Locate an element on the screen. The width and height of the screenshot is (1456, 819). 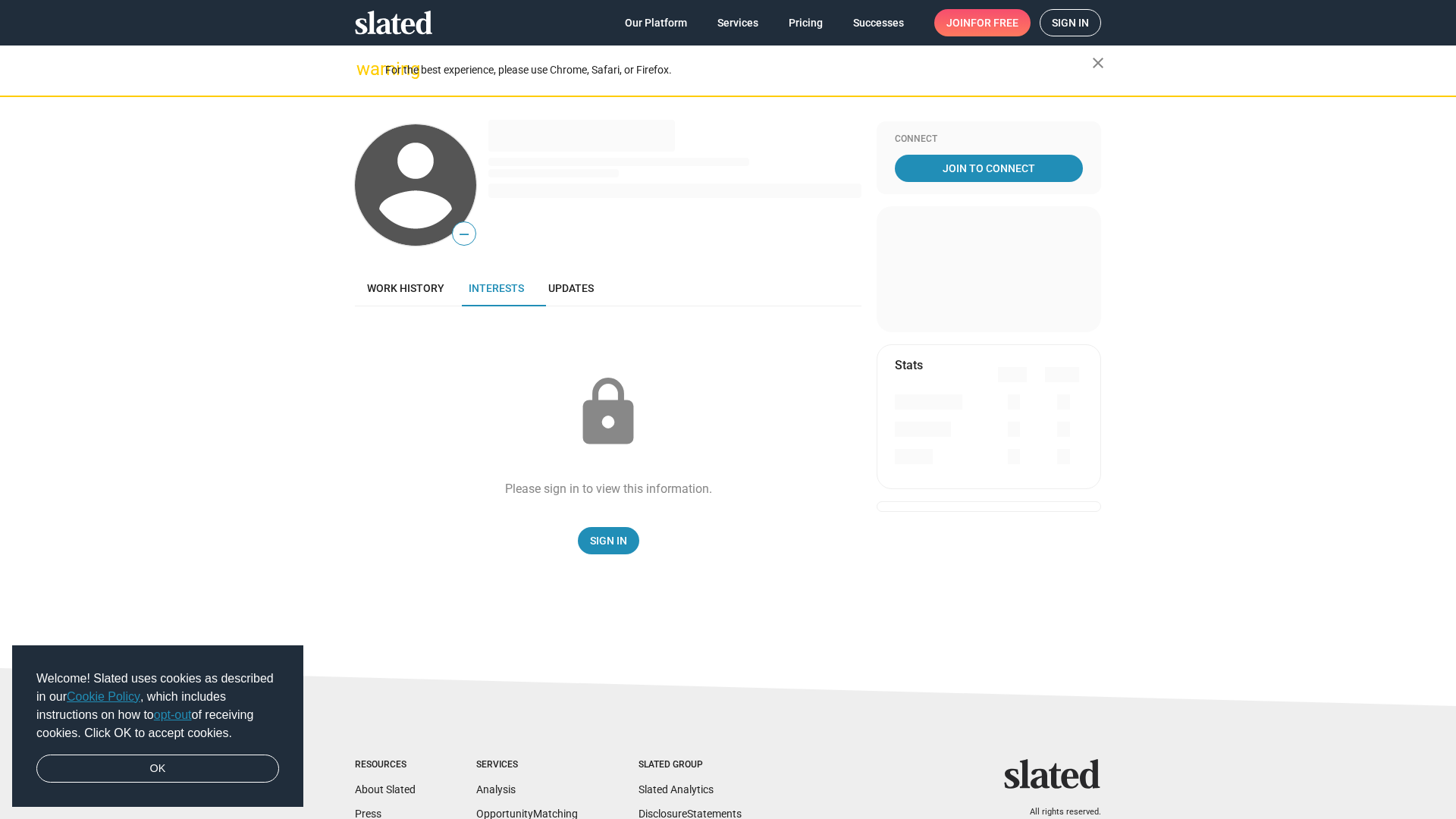
span: for free is located at coordinates (994, 22).